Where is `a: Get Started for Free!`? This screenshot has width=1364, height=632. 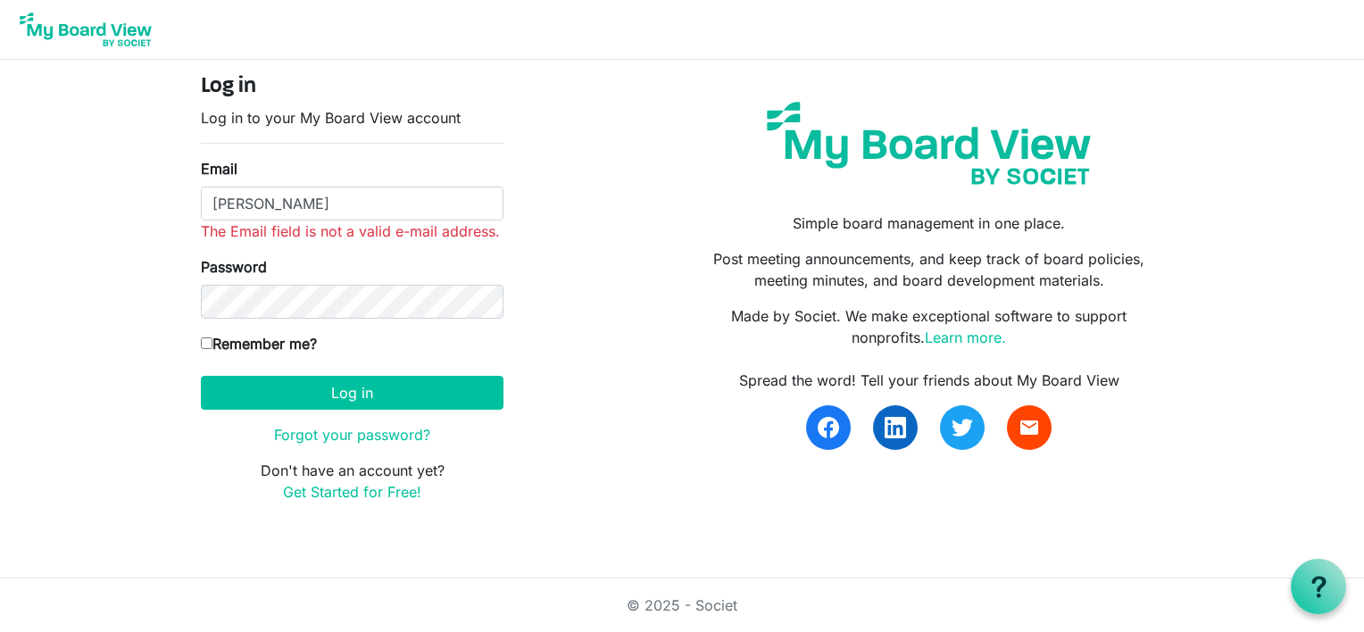 a: Get Started for Free! is located at coordinates (352, 492).